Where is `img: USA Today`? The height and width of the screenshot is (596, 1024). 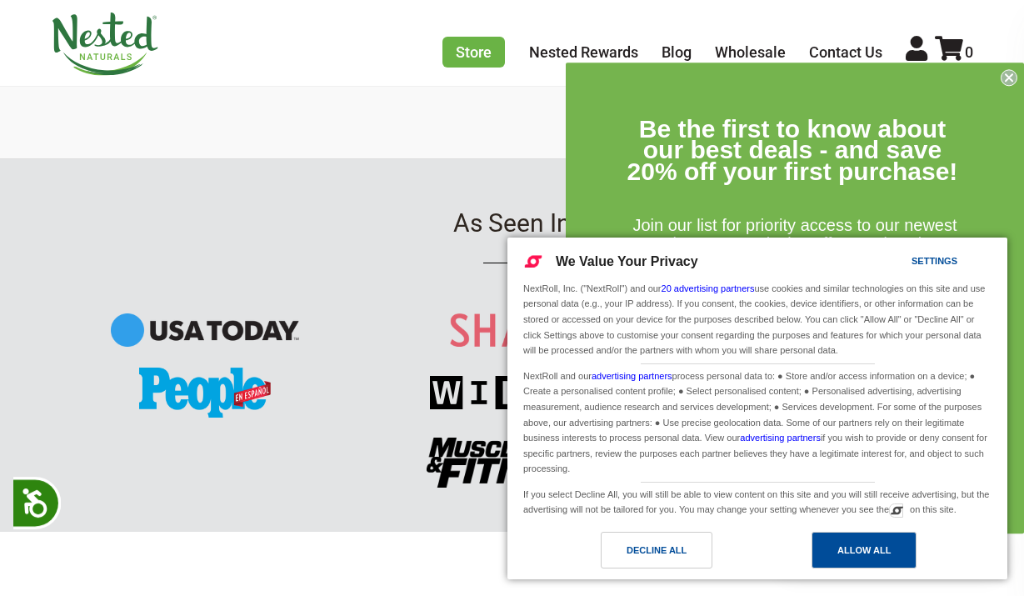
img: USA Today is located at coordinates (205, 330).